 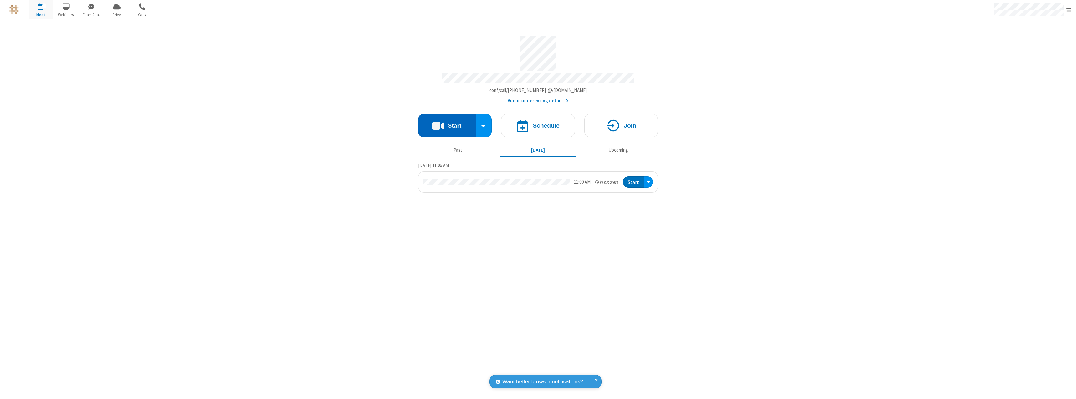 What do you see at coordinates (458, 150) in the screenshot?
I see `button: Past` at bounding box center [458, 150].